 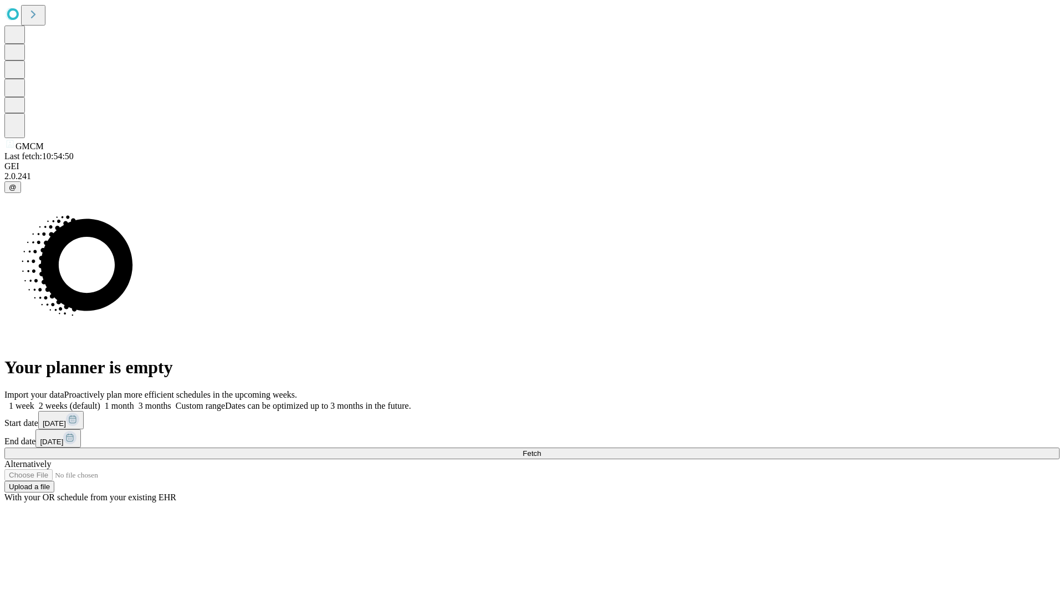 What do you see at coordinates (532, 420) in the screenshot?
I see `div: Start date` at bounding box center [532, 420].